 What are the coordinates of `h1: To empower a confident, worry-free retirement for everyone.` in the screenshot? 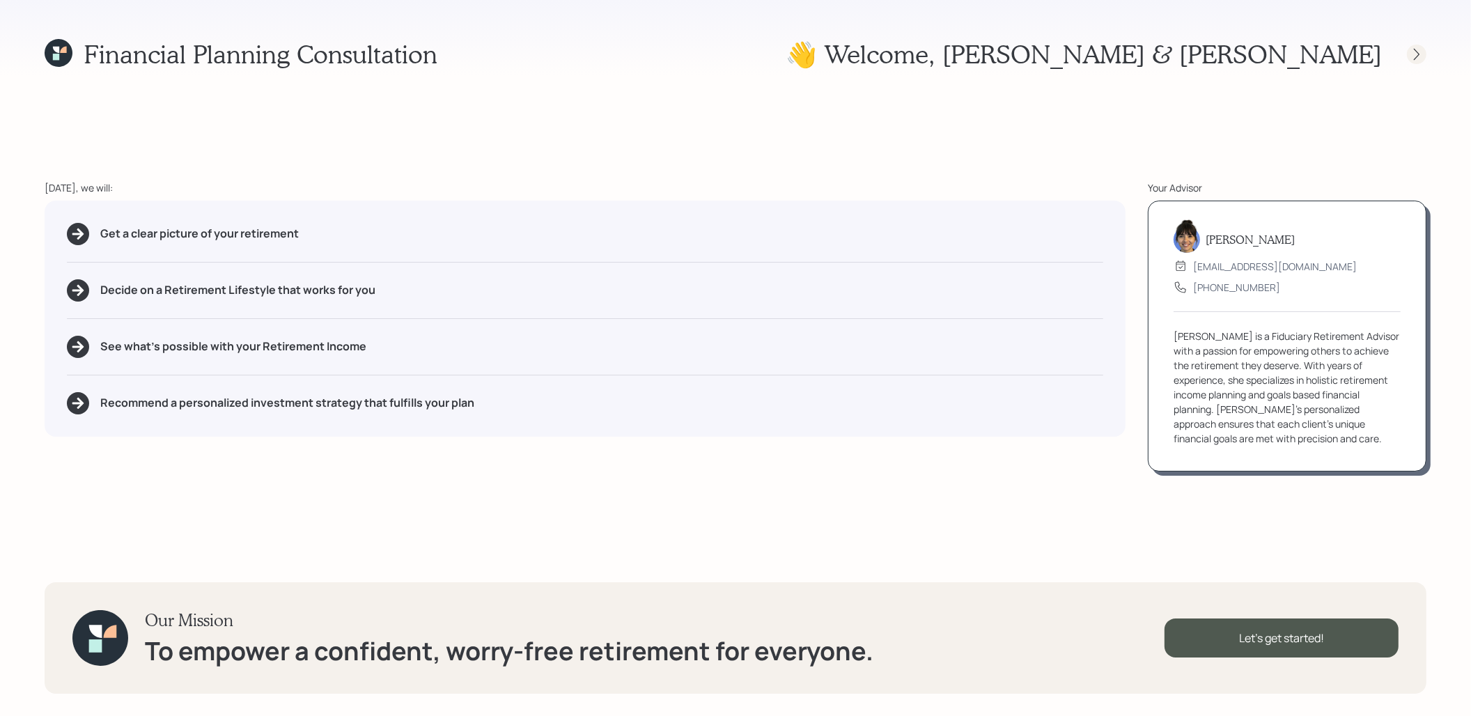 It's located at (509, 651).